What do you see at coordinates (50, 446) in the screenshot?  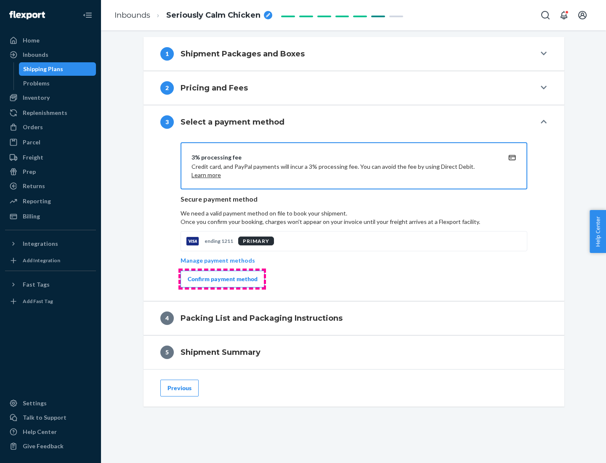 I see `button: Give Feedback` at bounding box center [50, 446].